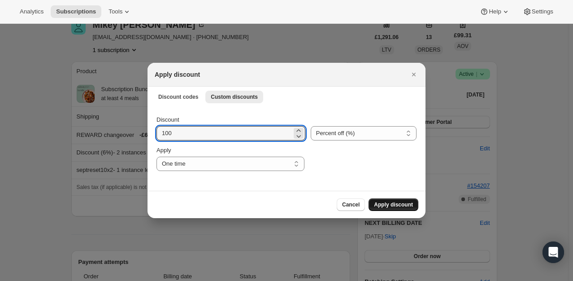 This screenshot has width=573, height=281. I want to click on span: Subscriptions, so click(76, 12).